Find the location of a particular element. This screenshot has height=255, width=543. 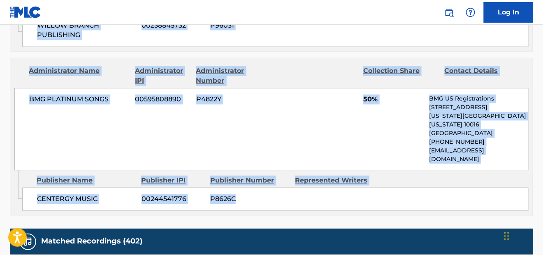

div: Help is located at coordinates (471, 12).